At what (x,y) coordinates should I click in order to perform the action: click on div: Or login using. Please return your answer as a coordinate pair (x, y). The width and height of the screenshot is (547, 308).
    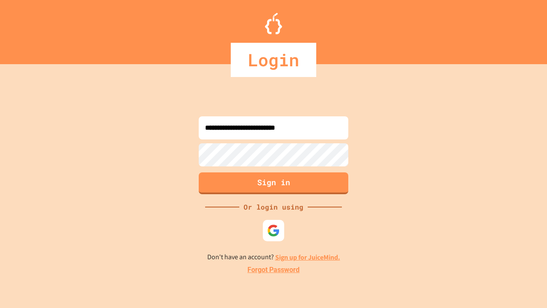
    Looking at the image, I should click on (274, 207).